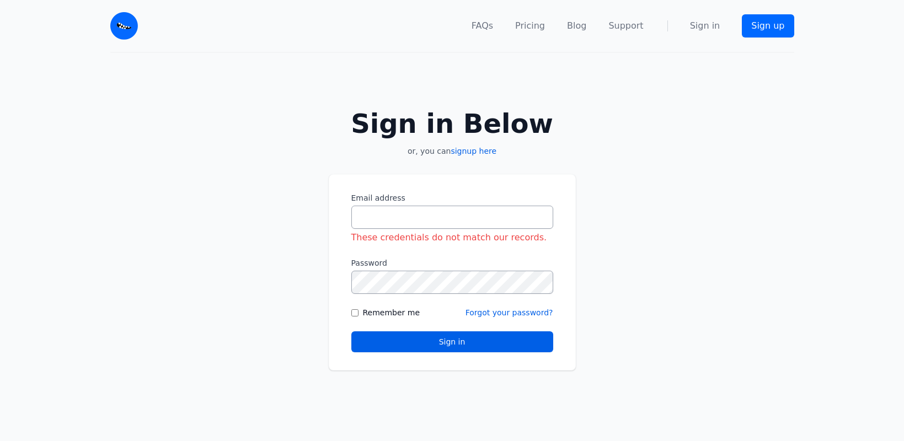  I want to click on a: Blog, so click(576, 26).